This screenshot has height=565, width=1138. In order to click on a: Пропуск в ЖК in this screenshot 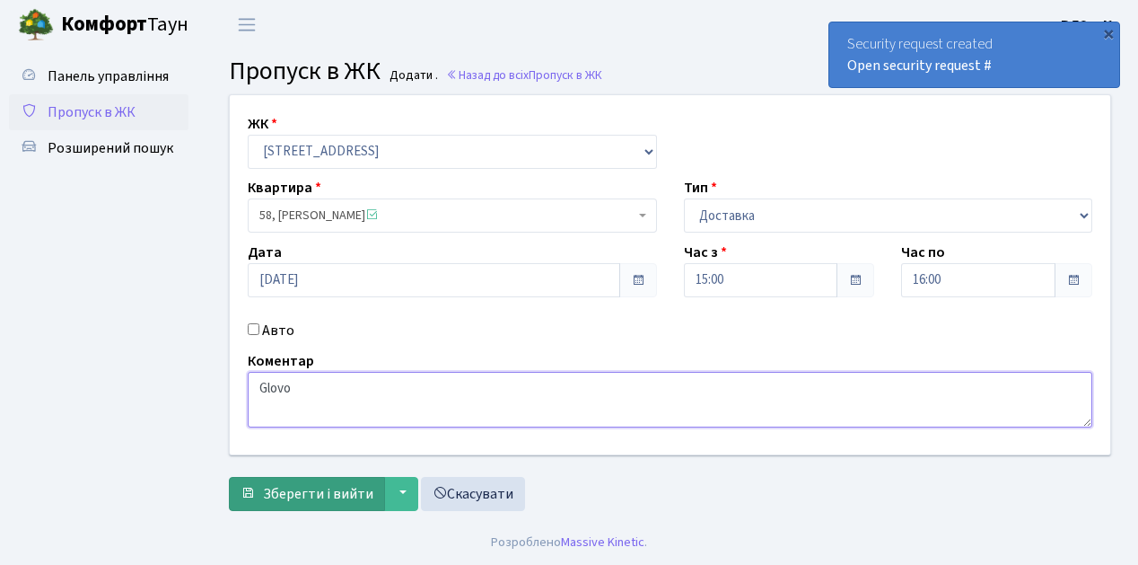, I will do `click(99, 112)`.